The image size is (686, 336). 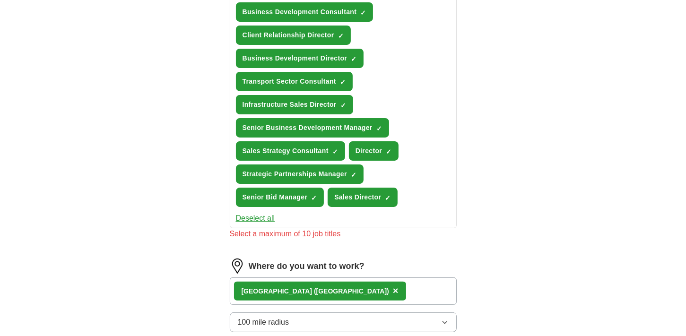 What do you see at coordinates (300, 58) in the screenshot?
I see `button: Business Development Director✓` at bounding box center [300, 58].